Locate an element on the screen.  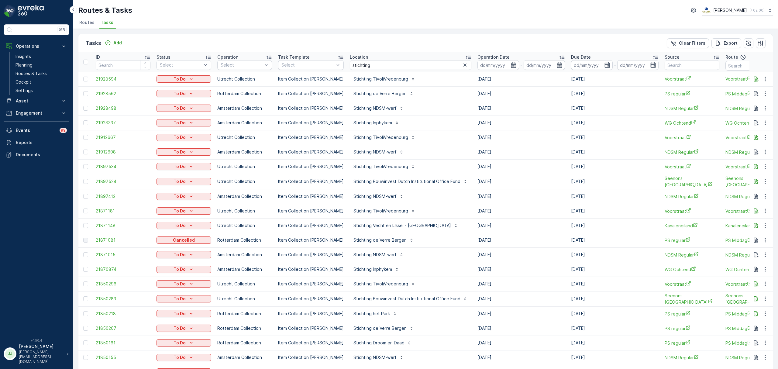
button: Asset is located at coordinates (36, 101).